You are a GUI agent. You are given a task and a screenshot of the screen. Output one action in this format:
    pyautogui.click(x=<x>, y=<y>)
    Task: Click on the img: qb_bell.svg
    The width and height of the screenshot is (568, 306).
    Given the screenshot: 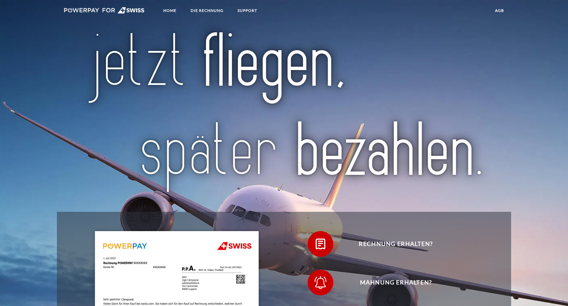 What is the action you would take?
    pyautogui.click(x=320, y=282)
    